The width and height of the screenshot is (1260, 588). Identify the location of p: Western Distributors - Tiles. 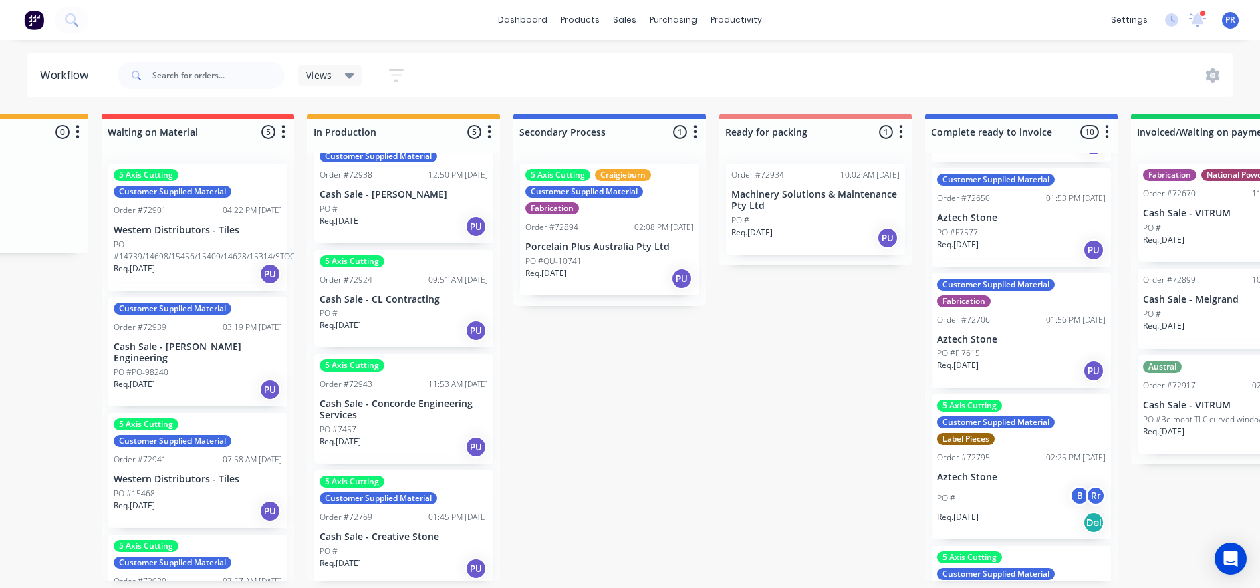
(198, 479).